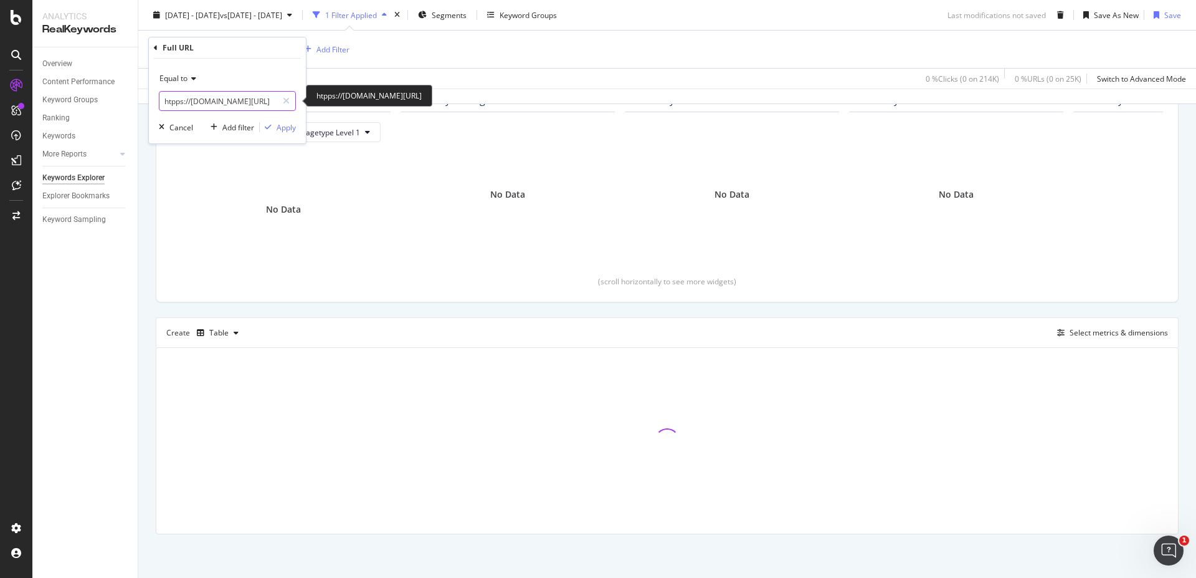  What do you see at coordinates (219, 333) in the screenshot?
I see `div: Table` at bounding box center [219, 333].